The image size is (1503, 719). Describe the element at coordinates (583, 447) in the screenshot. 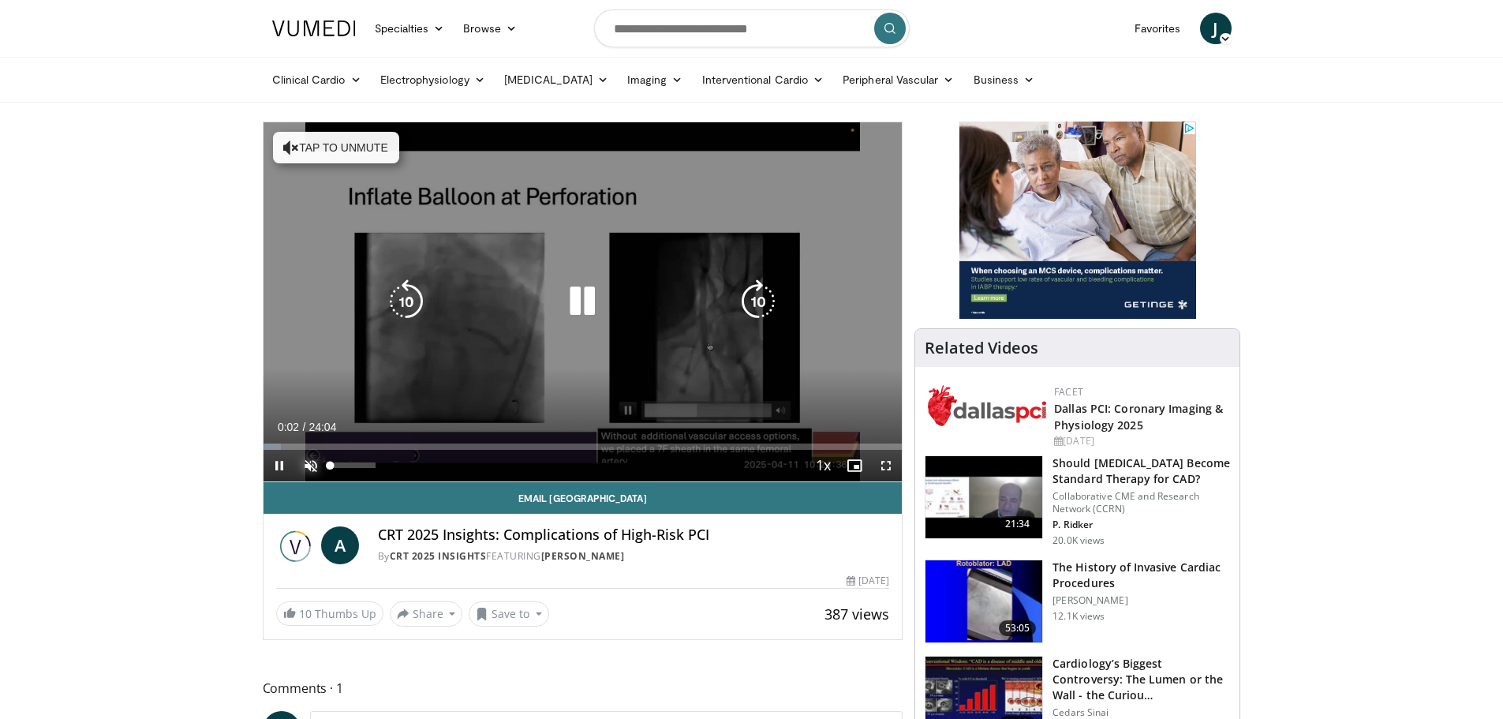

I see `div: Progress Bar` at that location.